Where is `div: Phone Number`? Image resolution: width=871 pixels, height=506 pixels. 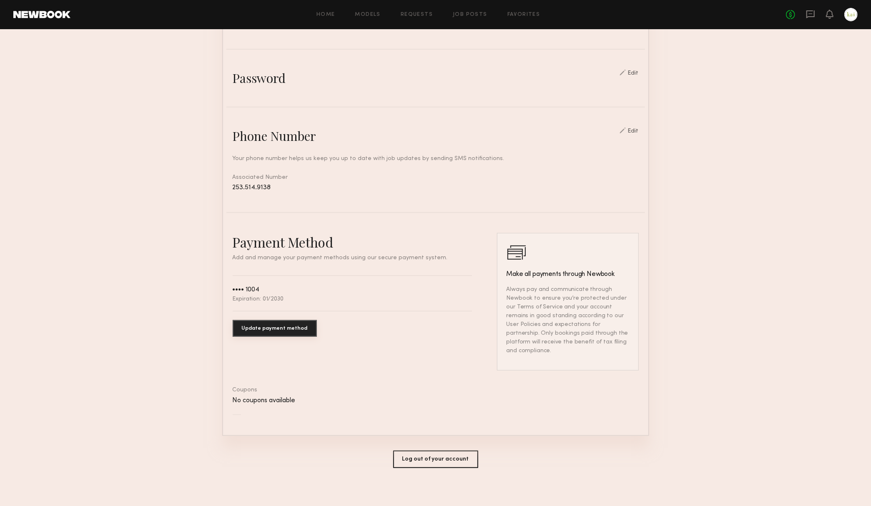 div: Phone Number is located at coordinates (274, 136).